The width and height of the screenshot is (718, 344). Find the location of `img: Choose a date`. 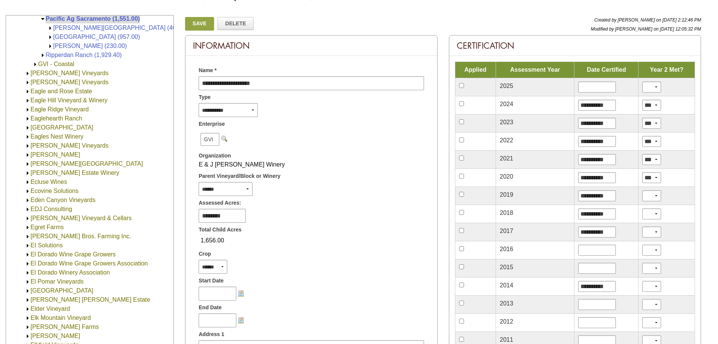

img: Choose a date is located at coordinates (241, 319).